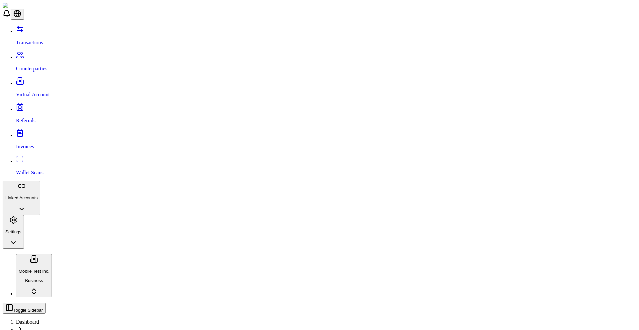  Describe the element at coordinates (326, 37) in the screenshot. I see `a: Transactions` at that location.